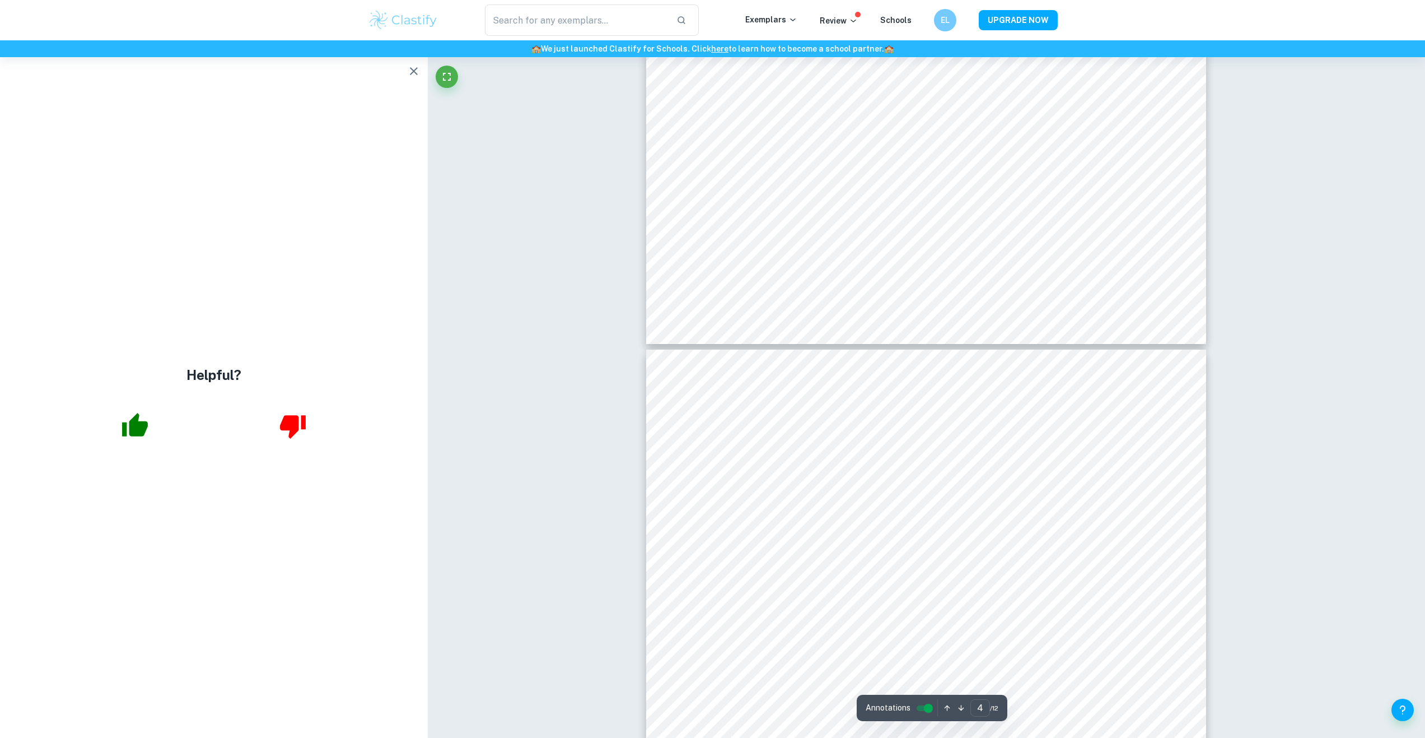  What do you see at coordinates (1403, 710) in the screenshot?
I see `button: Help and Feedback` at bounding box center [1403, 710].